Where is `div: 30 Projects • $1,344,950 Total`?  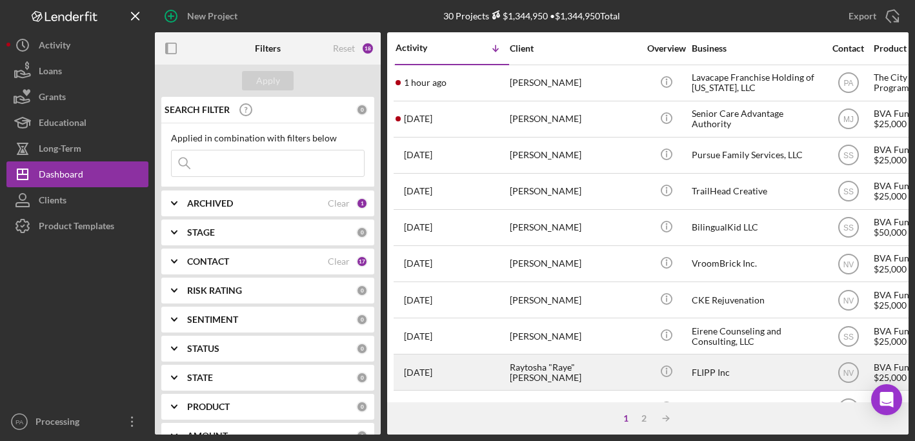
div: 30 Projects • $1,344,950 Total is located at coordinates (532, 15).